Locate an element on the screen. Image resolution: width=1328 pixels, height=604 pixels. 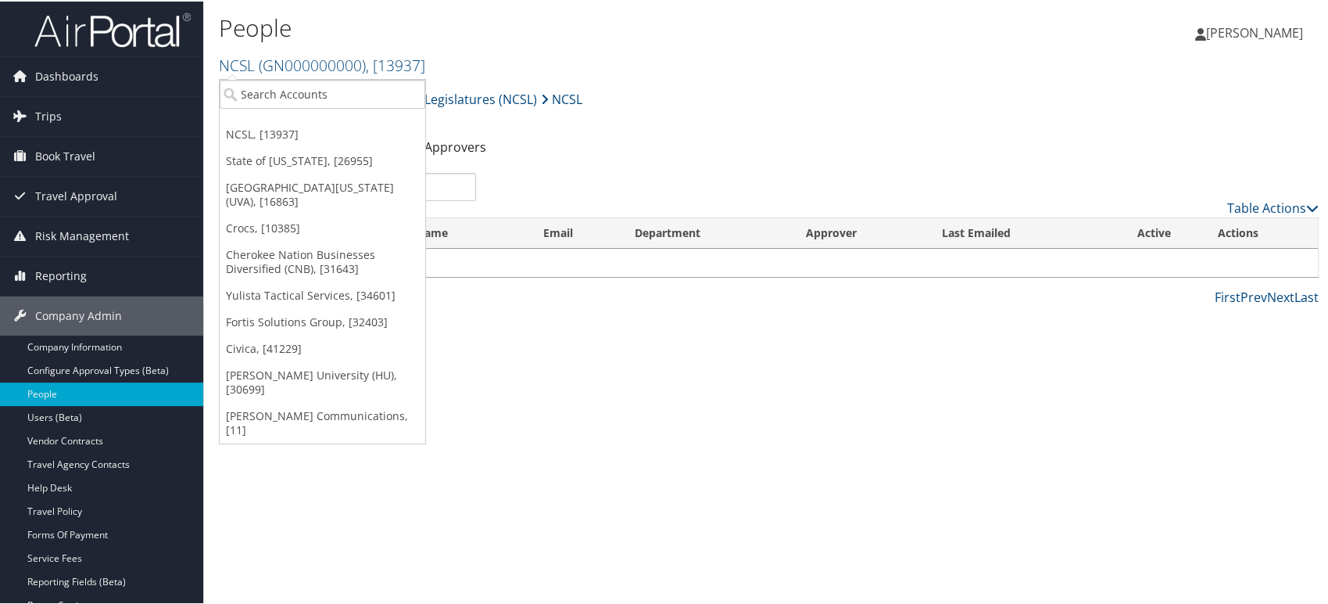
a: Table Actions is located at coordinates (1273, 206).